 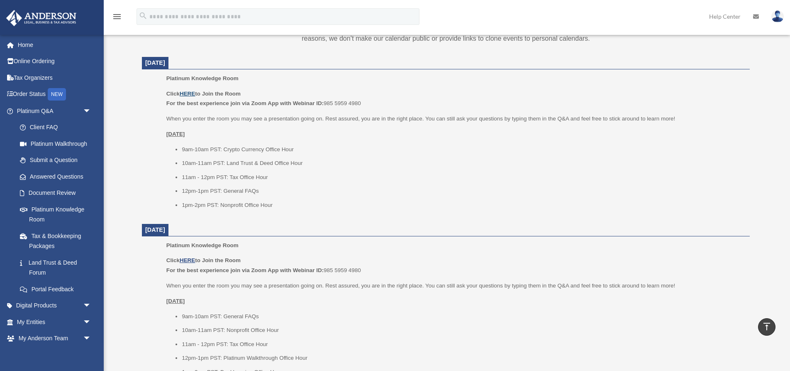 I want to click on img: Anderson Advisors Platinum Portal, so click(x=41, y=18).